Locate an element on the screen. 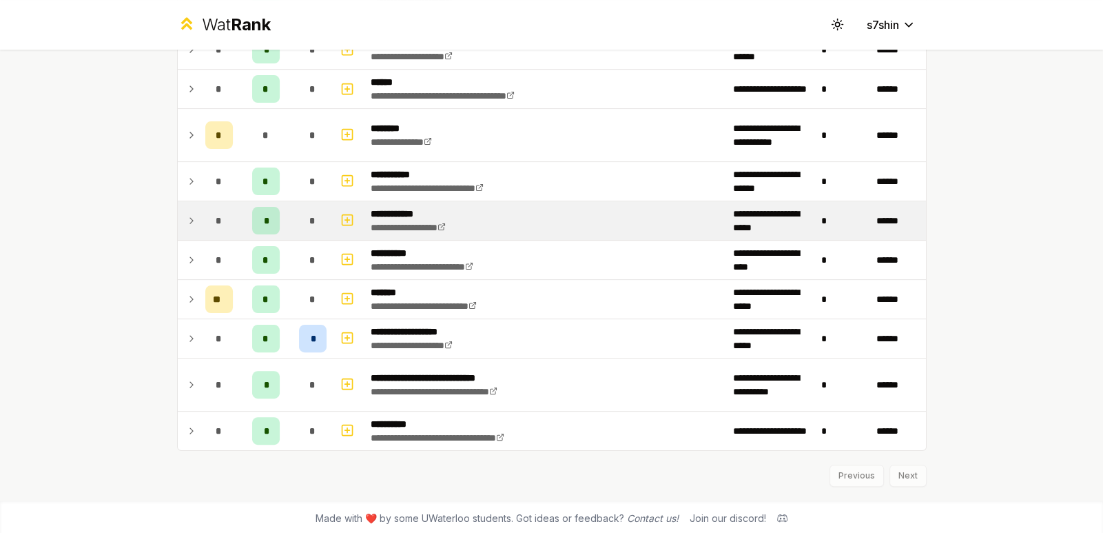 This screenshot has width=1103, height=533. div: Wat is located at coordinates (236, 25).